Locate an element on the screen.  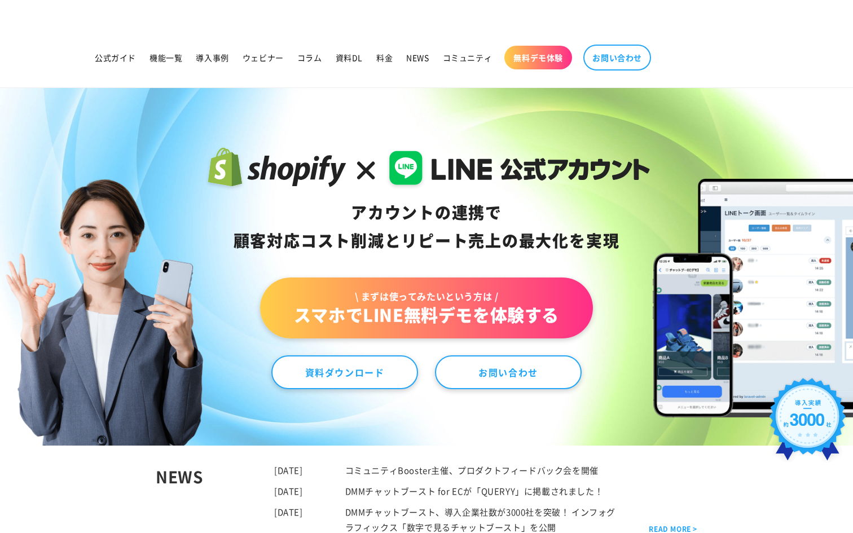
span: \ まずは使ってみたいという方は / is located at coordinates (426, 296).